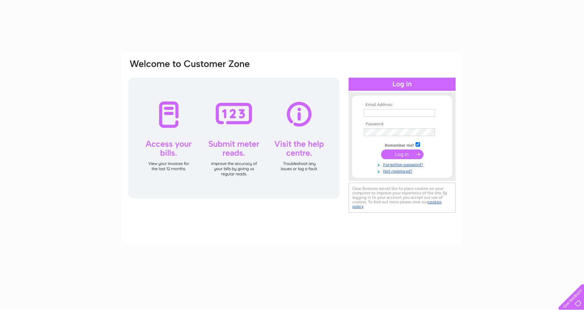 This screenshot has height=310, width=584. What do you see at coordinates (403, 170) in the screenshot?
I see `a: Not registered?` at bounding box center [403, 170].